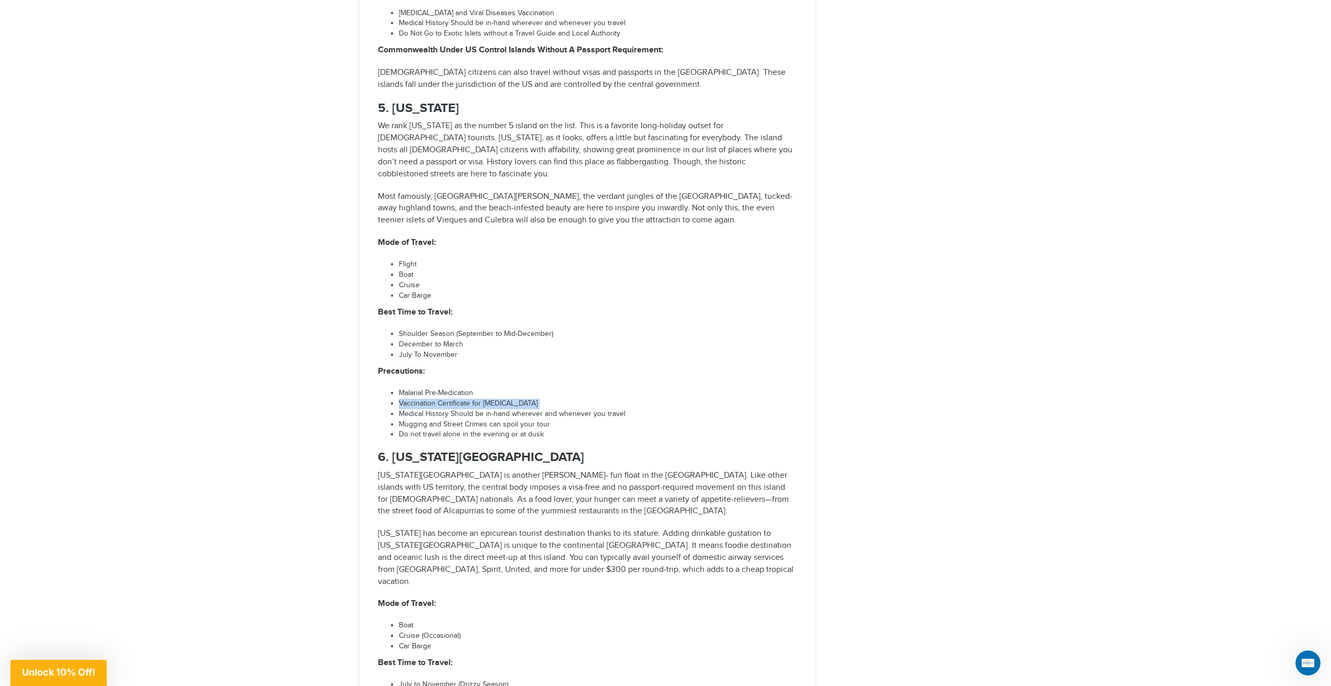 Image resolution: width=1331 pixels, height=686 pixels. Describe the element at coordinates (598, 637) in the screenshot. I see `li: Cruise (Occasional)` at that location.